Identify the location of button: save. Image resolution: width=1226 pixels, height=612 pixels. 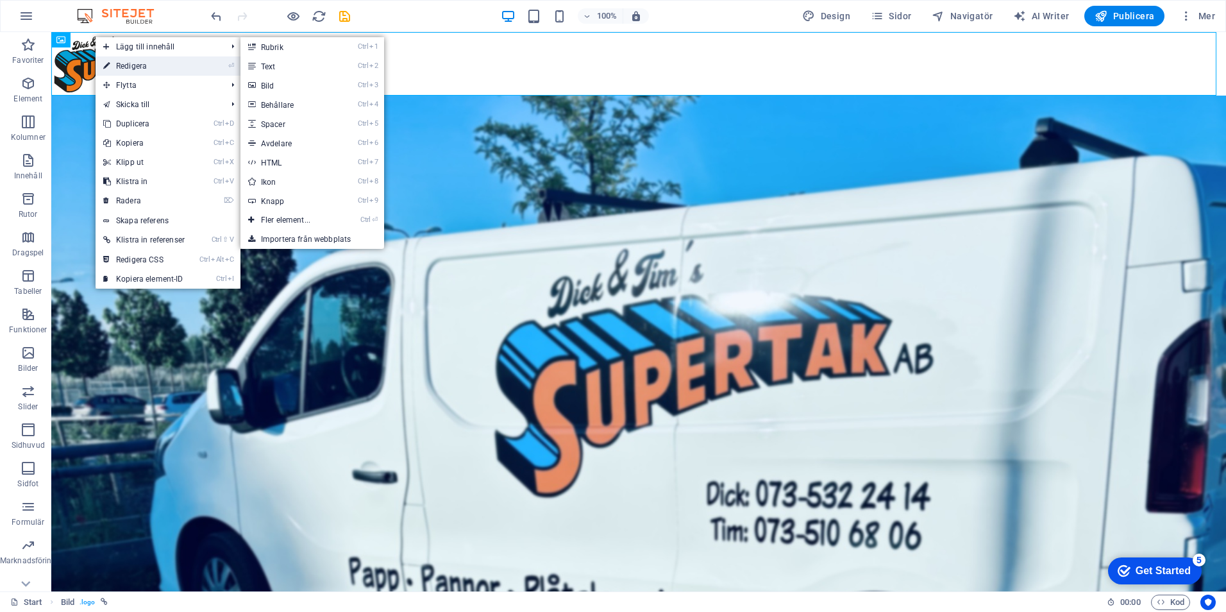
(344, 16).